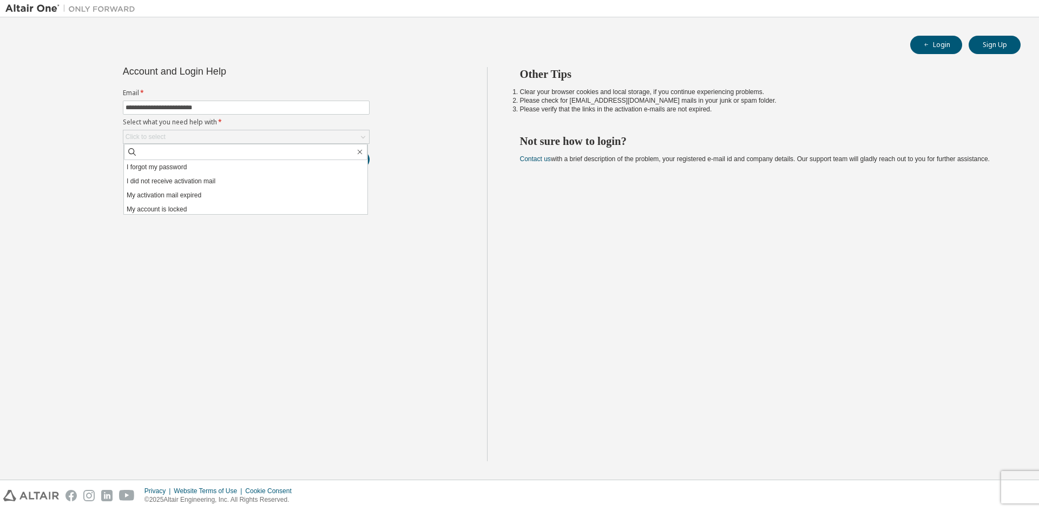 Image resolution: width=1039 pixels, height=511 pixels. I want to click on span: with a brief description of the problem, your registered e-mail id and company details. Our suppo..., so click(755, 159).